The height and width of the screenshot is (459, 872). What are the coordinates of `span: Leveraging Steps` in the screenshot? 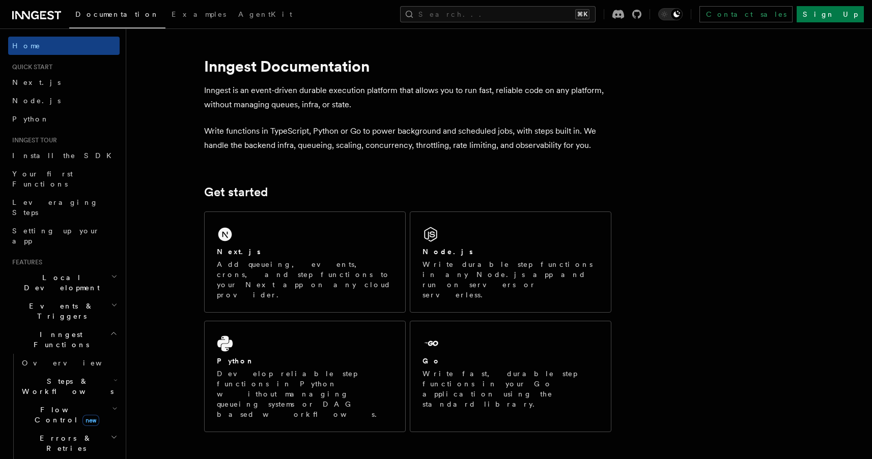 It's located at (55, 208).